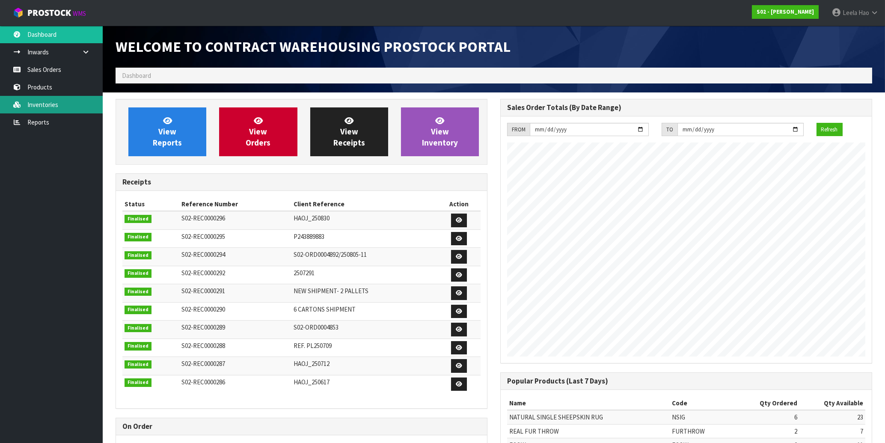  What do you see at coordinates (151, 204) in the screenshot?
I see `th: Status` at bounding box center [151, 204].